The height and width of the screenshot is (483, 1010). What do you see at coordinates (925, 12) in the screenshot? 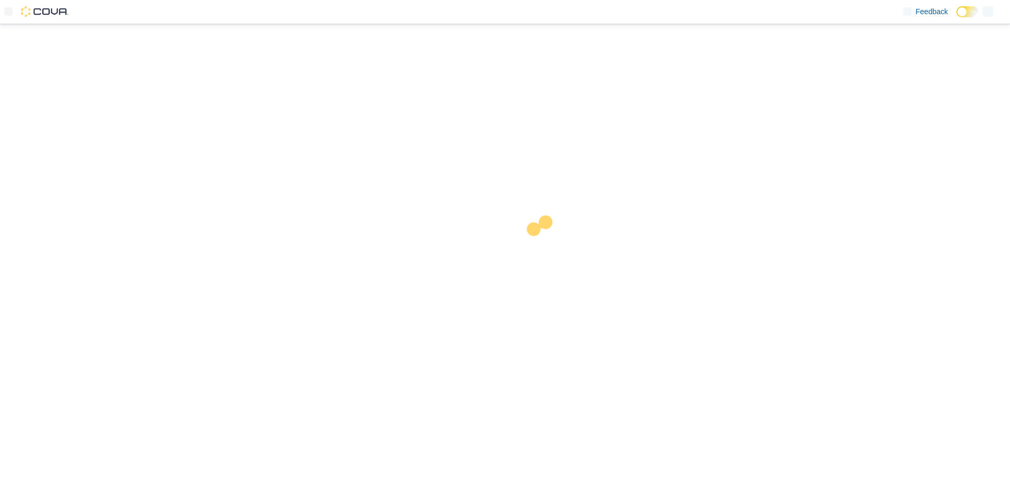
I see `a: Feedback` at bounding box center [925, 12].